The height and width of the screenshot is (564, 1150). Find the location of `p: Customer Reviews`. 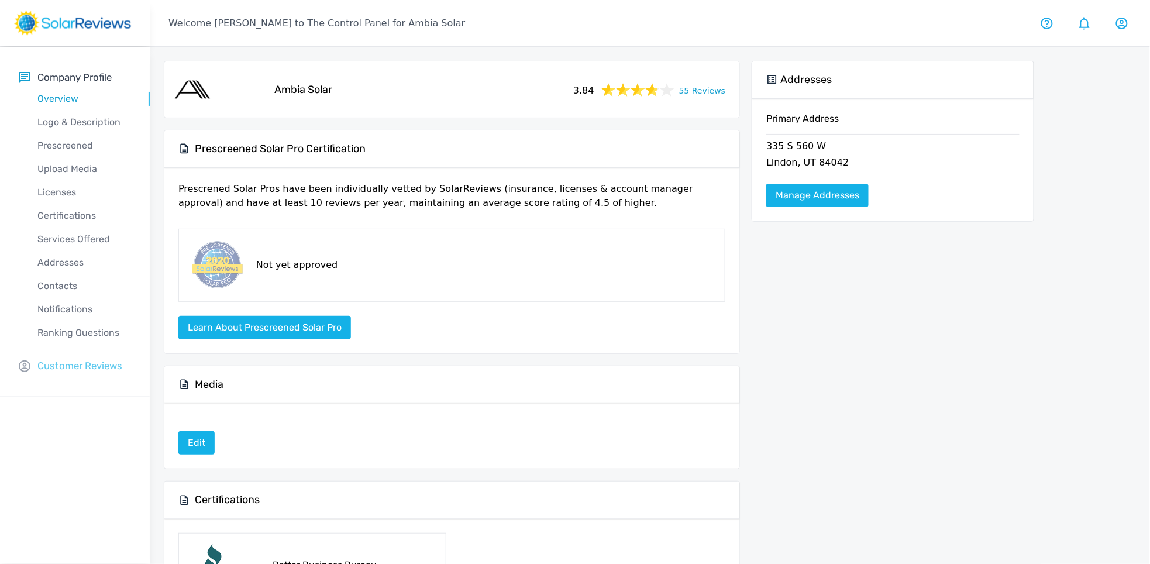

p: Customer Reviews is located at coordinates (80, 366).